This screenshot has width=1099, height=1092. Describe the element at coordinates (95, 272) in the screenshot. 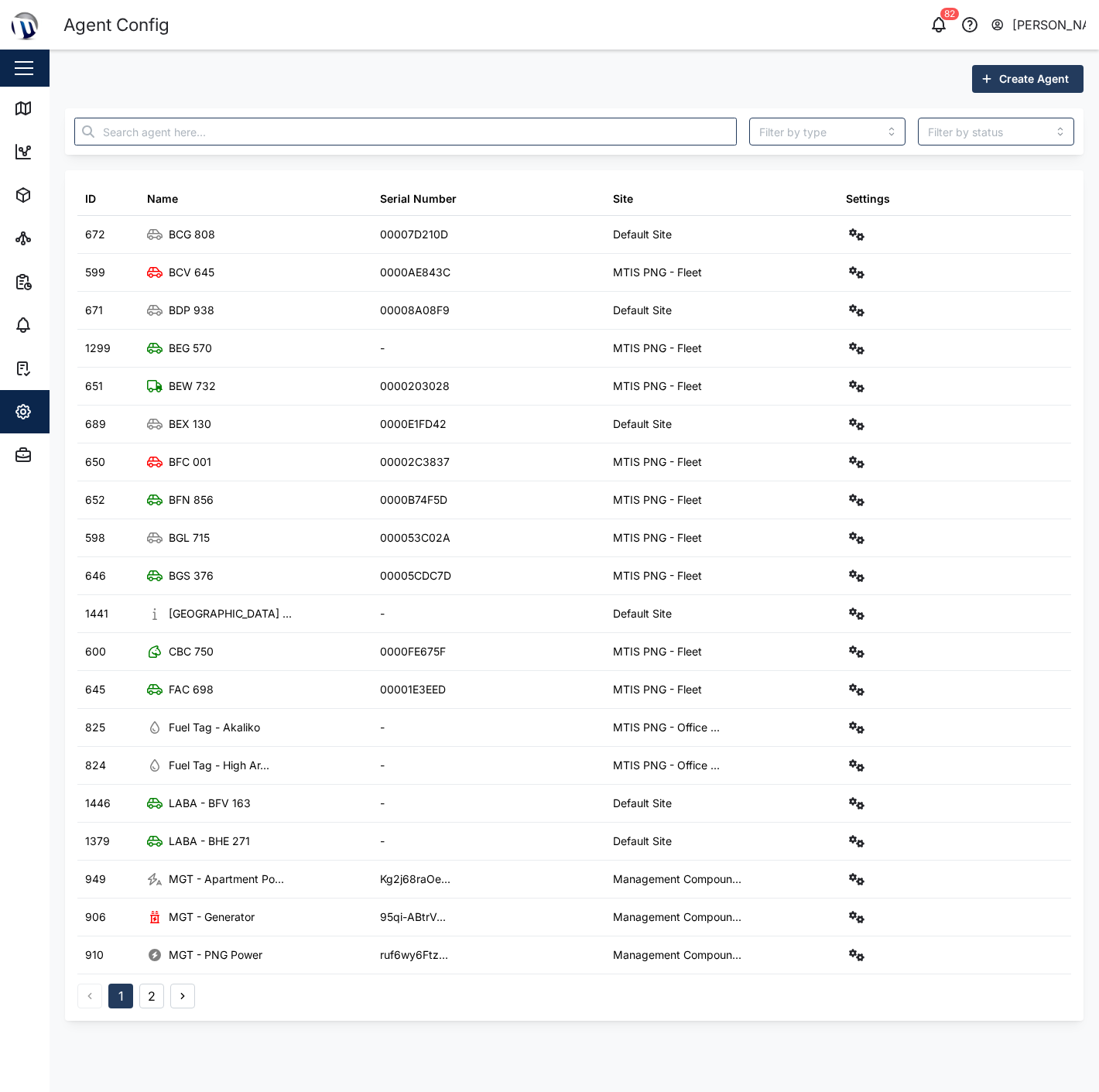

I see `div: 599` at that location.